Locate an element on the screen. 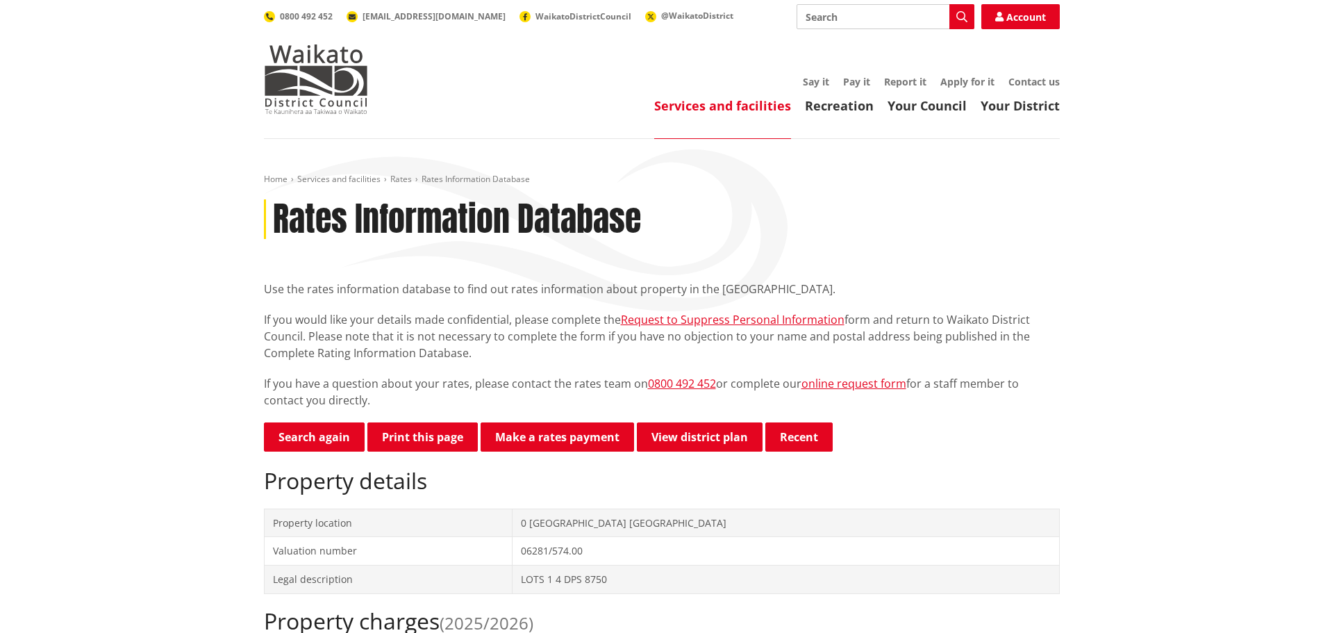  td: LOTS 1 4 DPS 8750 is located at coordinates (785, 578).